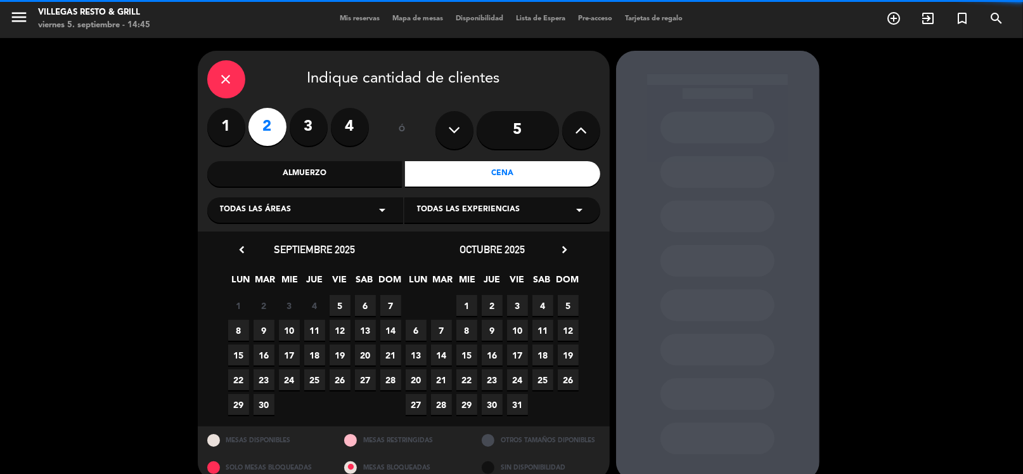 The height and width of the screenshot is (474, 1023). What do you see at coordinates (268, 127) in the screenshot?
I see `label: 2` at bounding box center [268, 127].